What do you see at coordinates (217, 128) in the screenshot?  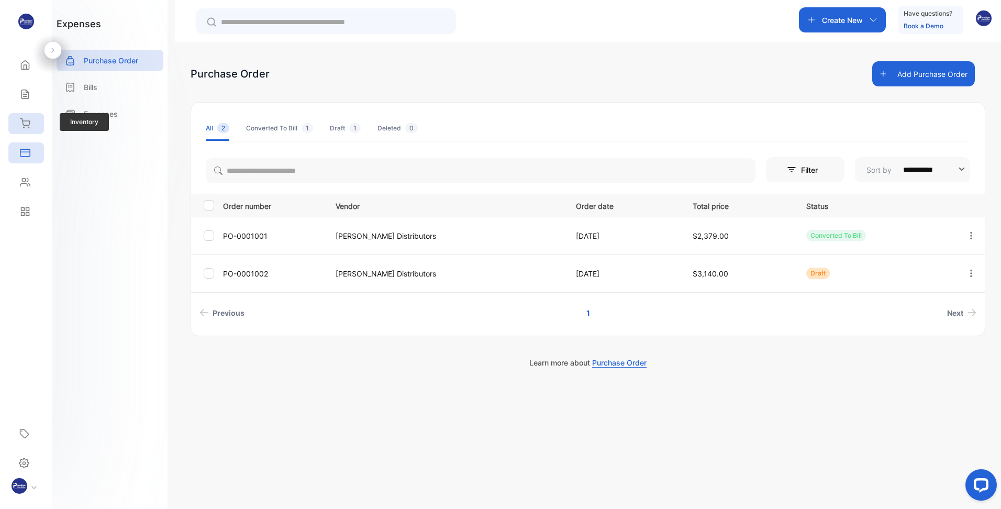 I see `div: All` at bounding box center [217, 128].